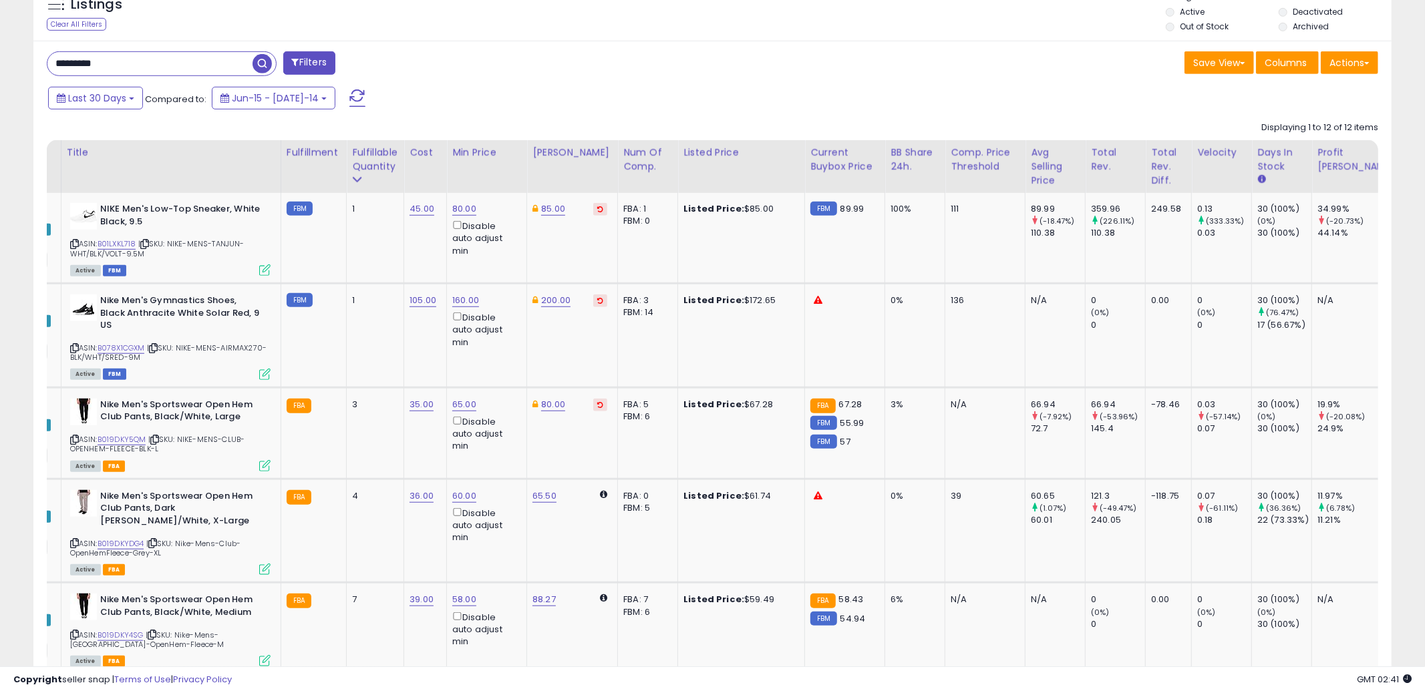 The image size is (1425, 693). What do you see at coordinates (556, 301) in the screenshot?
I see `a: 200.00` at bounding box center [556, 301].